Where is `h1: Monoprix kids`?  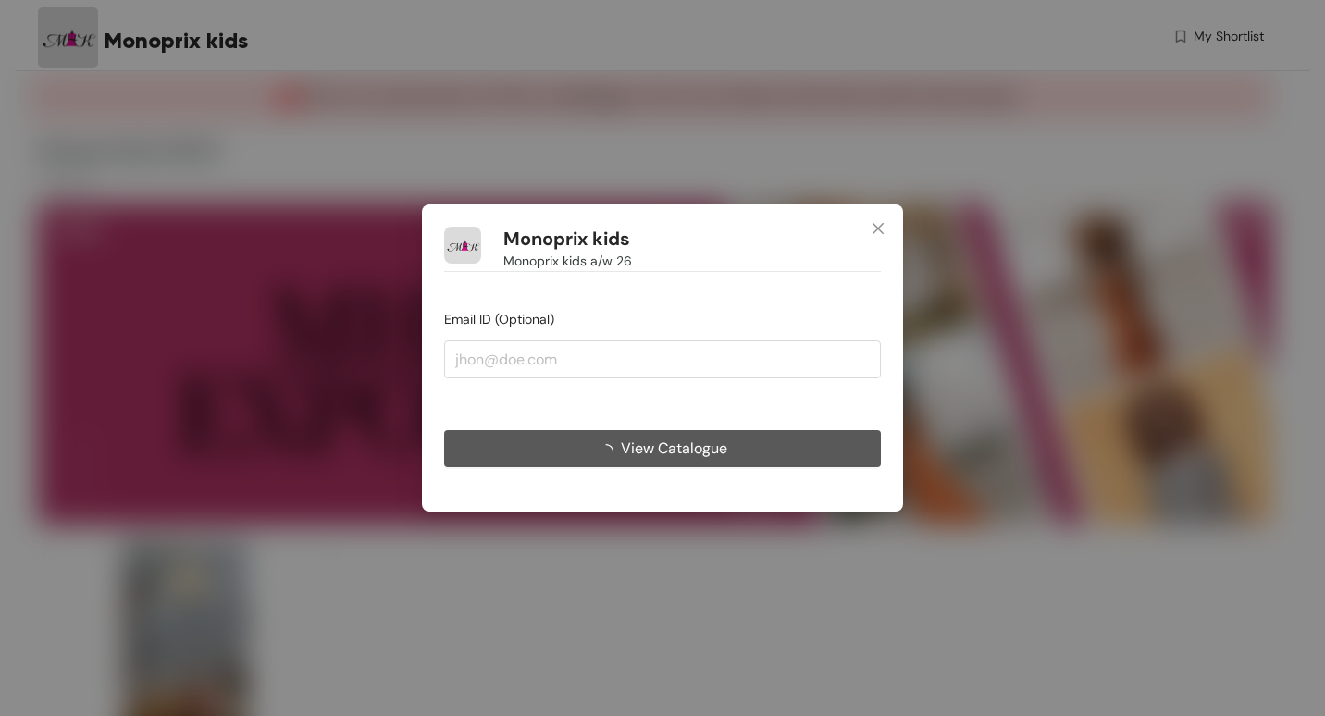
h1: Monoprix kids is located at coordinates (566, 239).